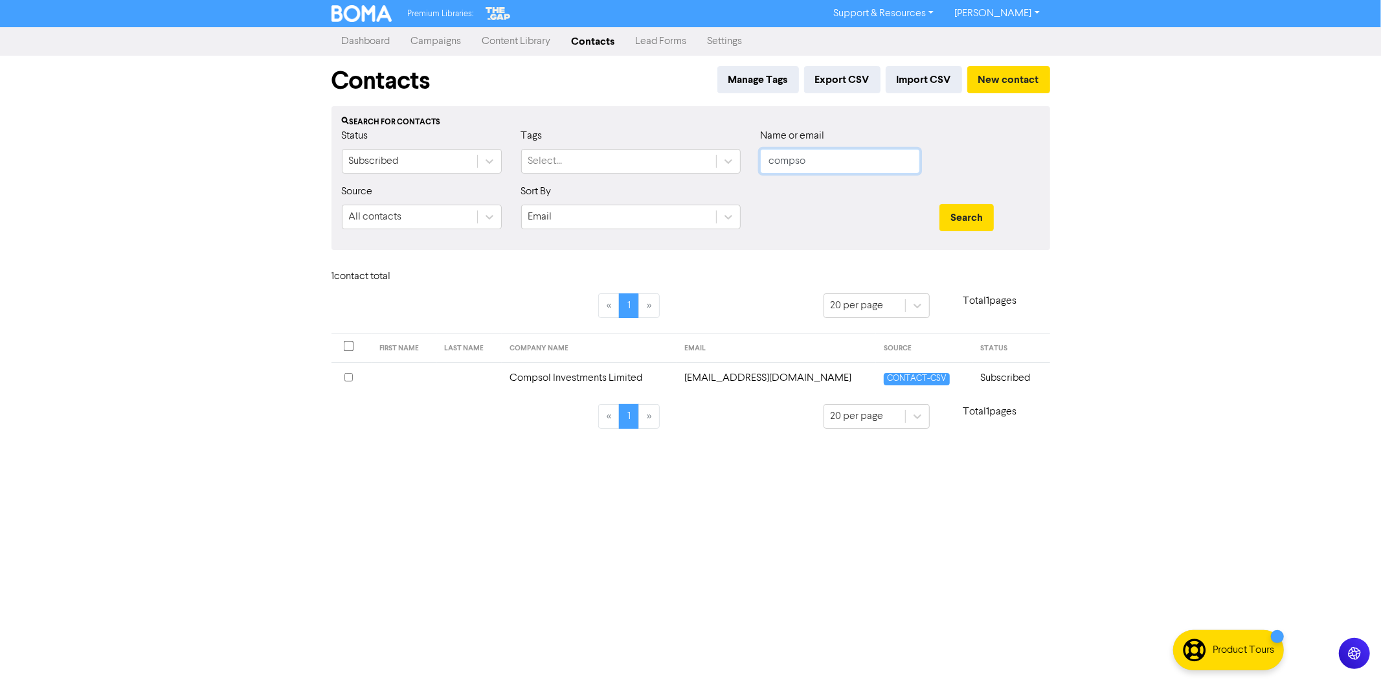 This screenshot has height=680, width=1381. Describe the element at coordinates (381, 81) in the screenshot. I see `h1: Contacts` at that location.